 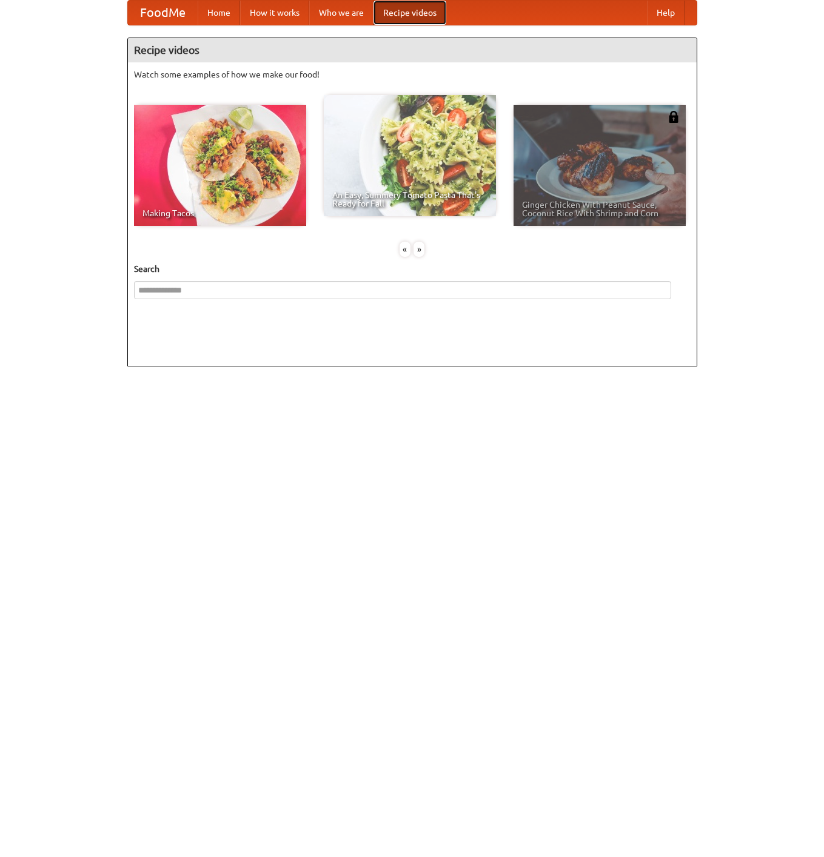 I want to click on img: 483408.png, so click(x=673, y=117).